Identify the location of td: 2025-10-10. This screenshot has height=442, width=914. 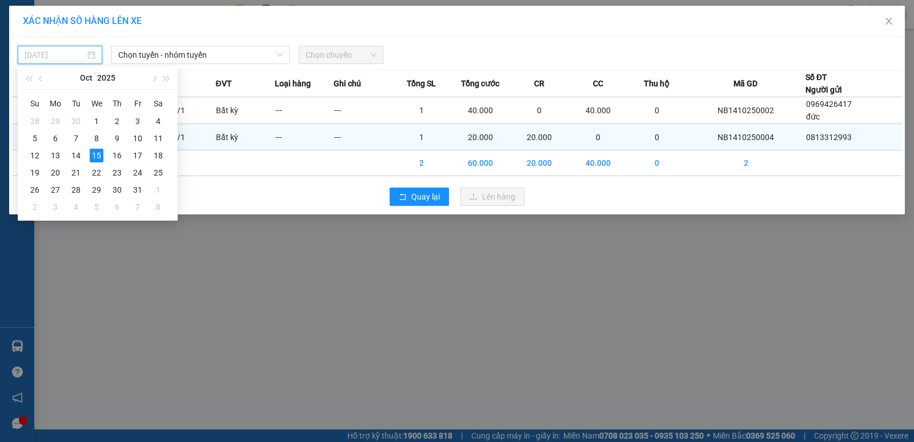
(138, 138).